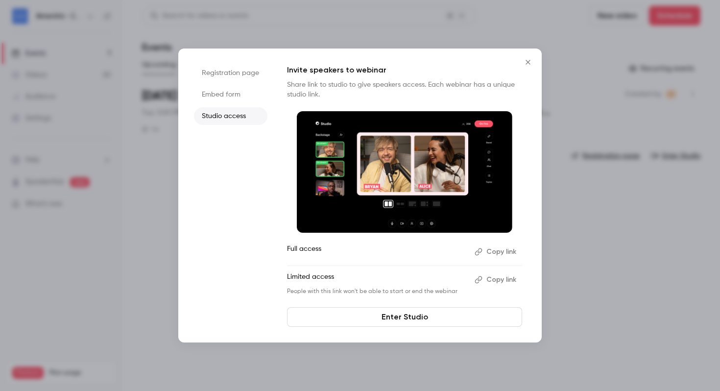  Describe the element at coordinates (405, 317) in the screenshot. I see `a: Enter Studio` at that location.